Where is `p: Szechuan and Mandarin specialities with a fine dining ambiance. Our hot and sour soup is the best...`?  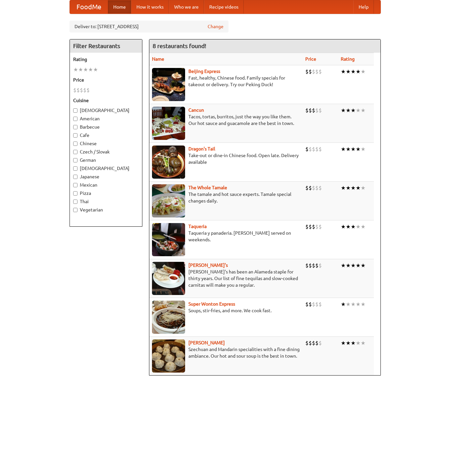
p: Szechuan and Mandarin specialities with a fine dining ambiance. Our hot and sour soup is the best... is located at coordinates (226, 352).